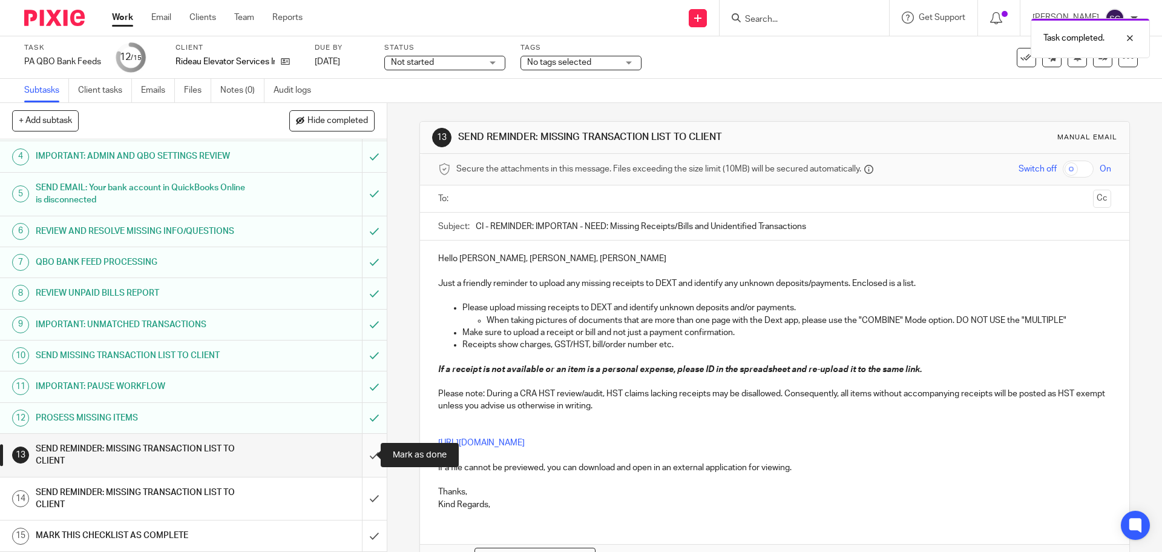 The image size is (1162, 552). Describe the element at coordinates (21, 498) in the screenshot. I see `div: 14` at that location.